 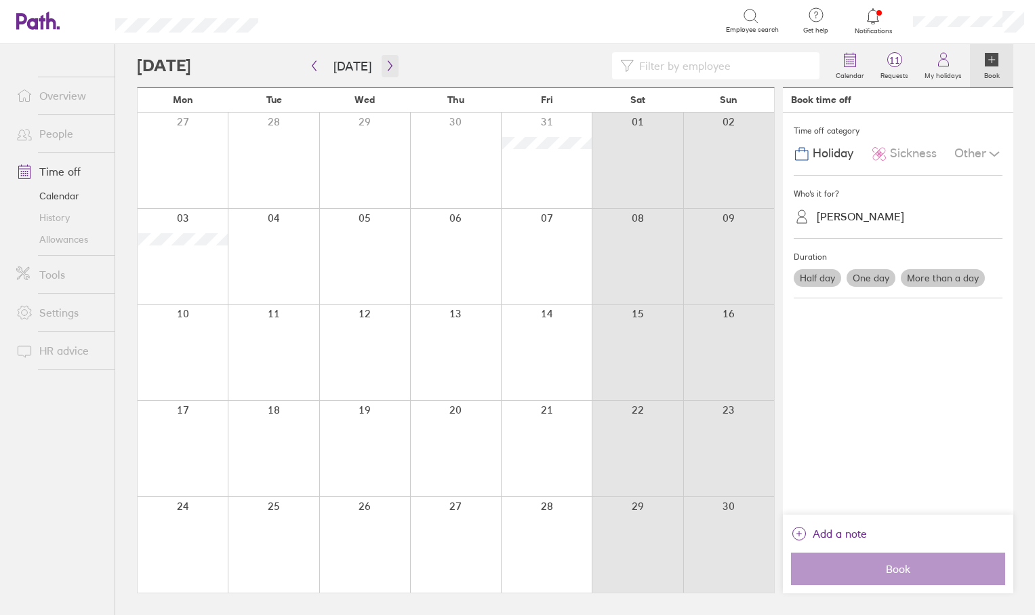 What do you see at coordinates (60, 134) in the screenshot?
I see `a: People` at bounding box center [60, 134].